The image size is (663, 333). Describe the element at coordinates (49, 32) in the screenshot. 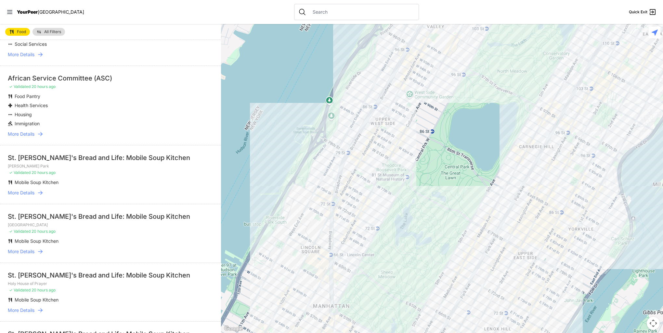

I see `a: All Filters` at that location.